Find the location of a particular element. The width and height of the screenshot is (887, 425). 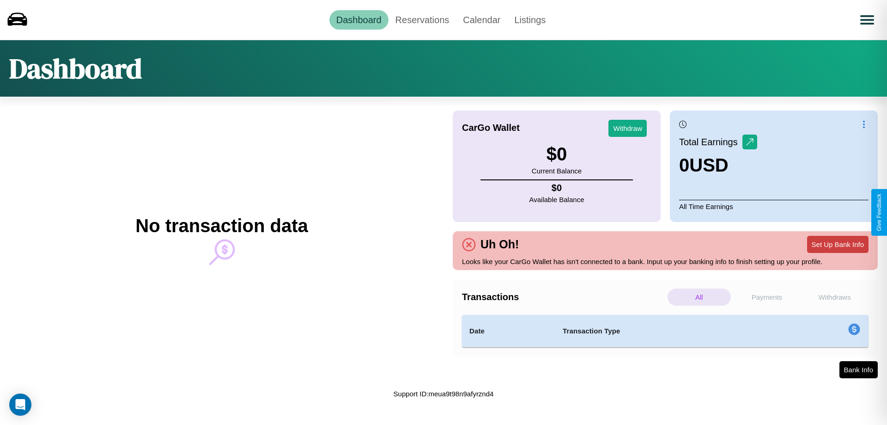

p: Available Balance is located at coordinates (557, 199).